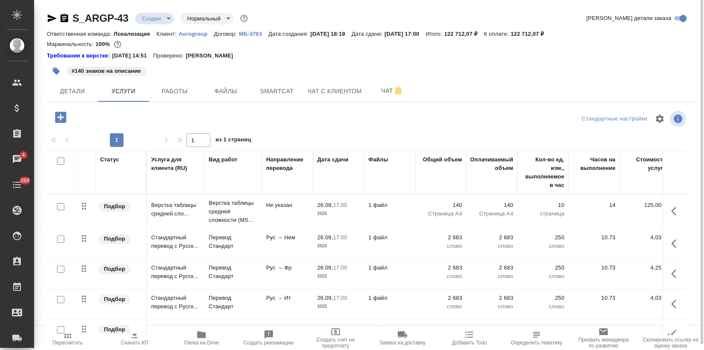 The width and height of the screenshot is (704, 350). What do you see at coordinates (492, 164) in the screenshot?
I see `div: Оплачиваемый объем` at bounding box center [492, 164].